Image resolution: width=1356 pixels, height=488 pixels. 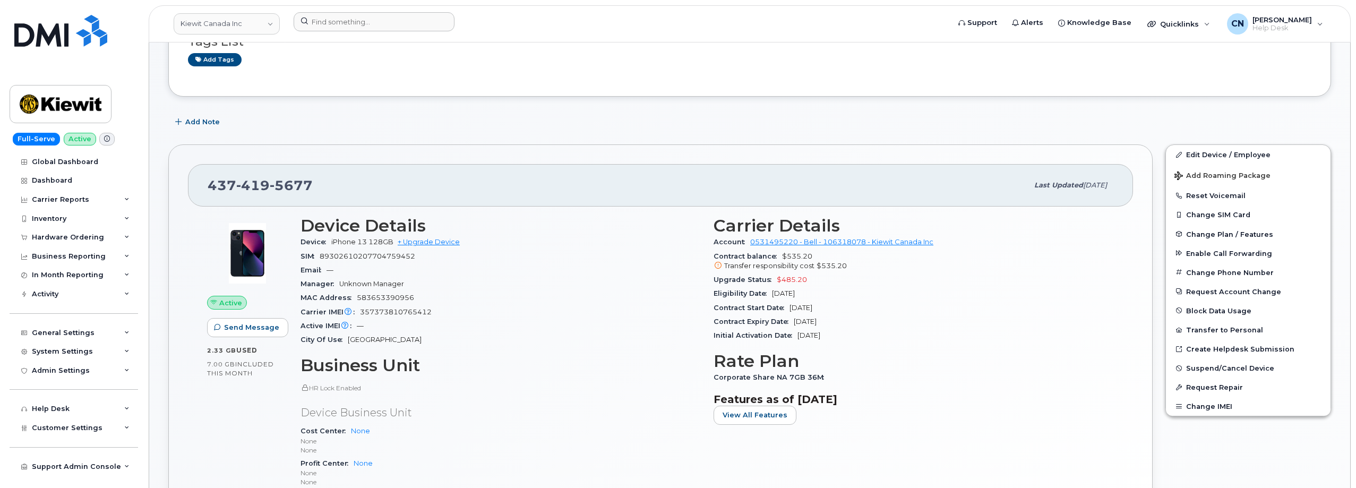 What do you see at coordinates (374, 22) in the screenshot?
I see `input: Find something...` at bounding box center [374, 22].